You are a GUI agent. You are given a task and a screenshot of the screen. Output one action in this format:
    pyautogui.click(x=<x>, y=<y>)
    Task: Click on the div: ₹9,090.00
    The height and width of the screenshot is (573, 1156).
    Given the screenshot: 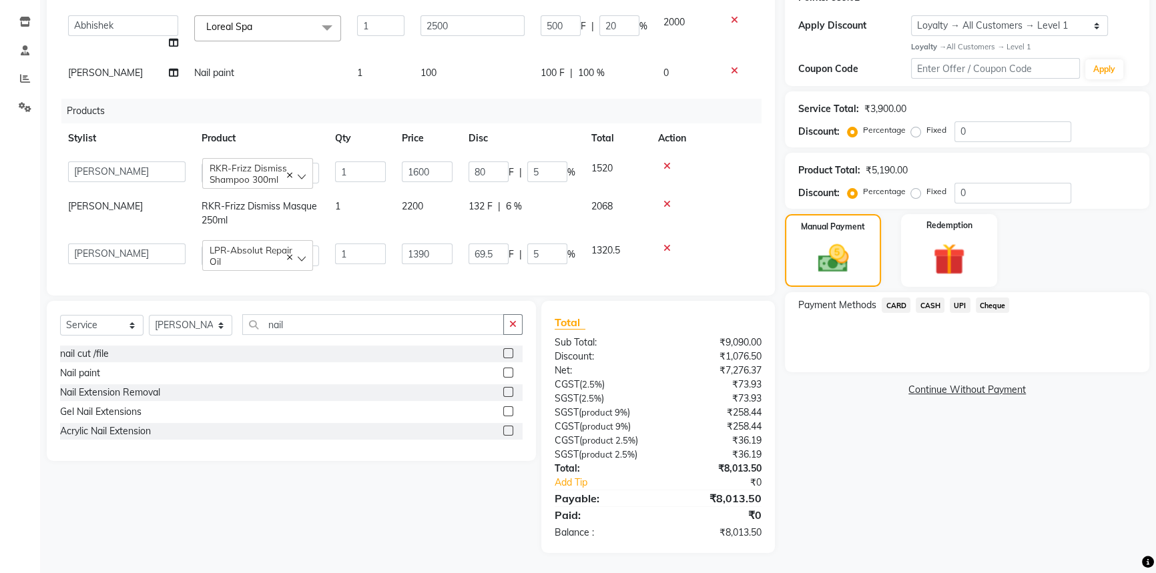 What is the action you would take?
    pyautogui.click(x=715, y=342)
    